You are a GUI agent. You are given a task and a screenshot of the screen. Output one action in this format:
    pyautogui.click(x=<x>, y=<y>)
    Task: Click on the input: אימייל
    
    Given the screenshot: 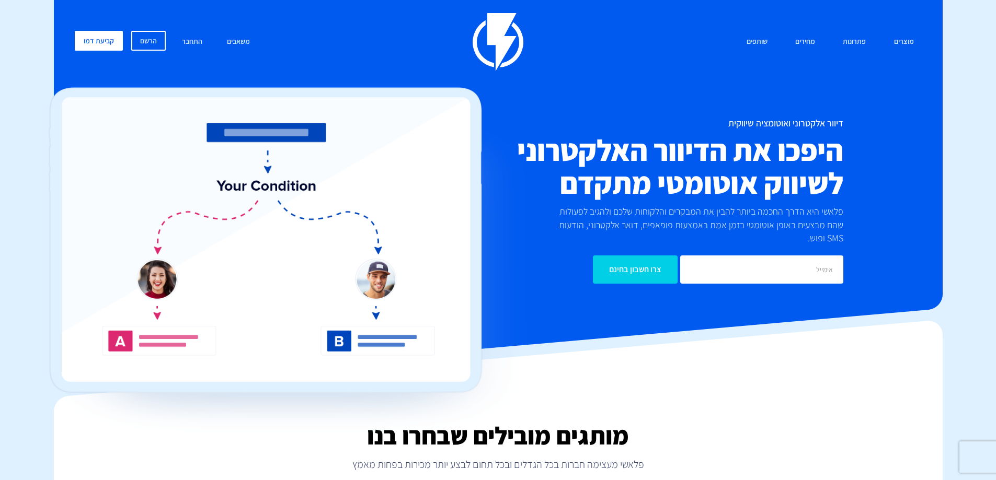 What is the action you would take?
    pyautogui.click(x=761, y=270)
    